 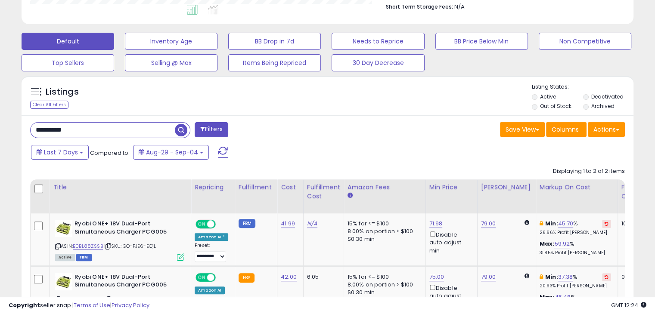 I want to click on button: BB Price Below Min, so click(x=481, y=41).